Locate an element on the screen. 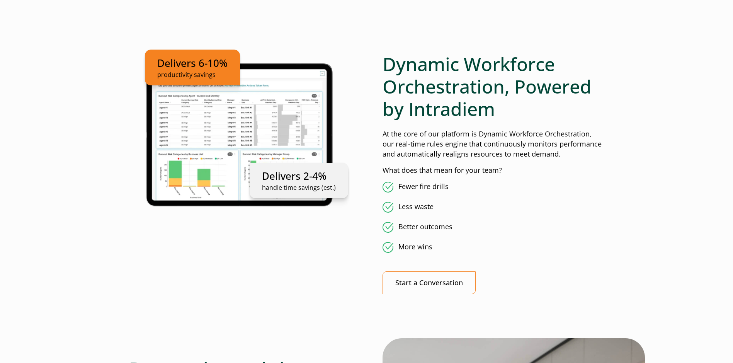 This screenshot has height=363, width=733. p: At the core of our platform is Dynamic Workforce Orchestration, our real-time rules engine that c... is located at coordinates (493, 144).